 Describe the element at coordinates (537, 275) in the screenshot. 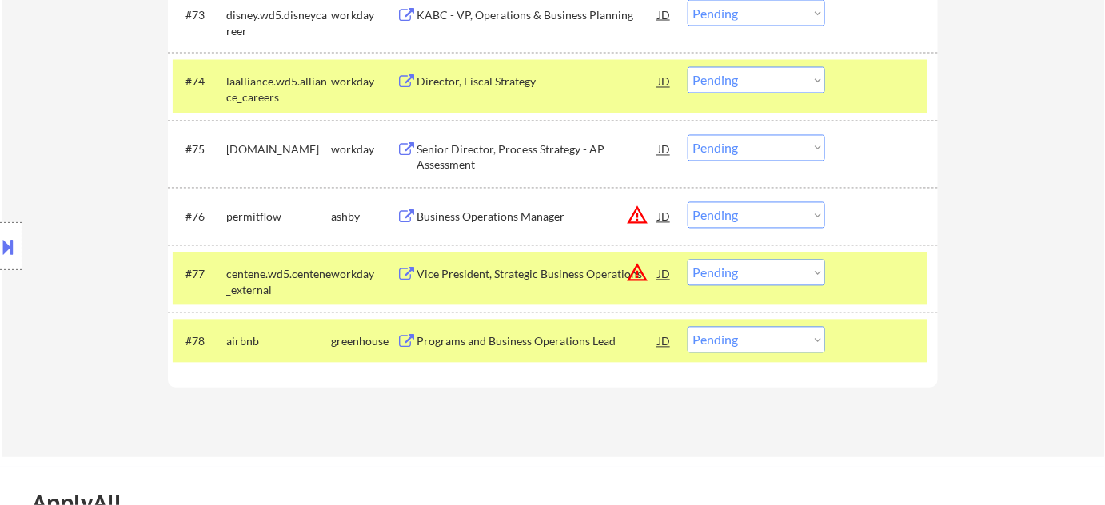

I see `div: Vice President, Strategic Business Operations` at that location.